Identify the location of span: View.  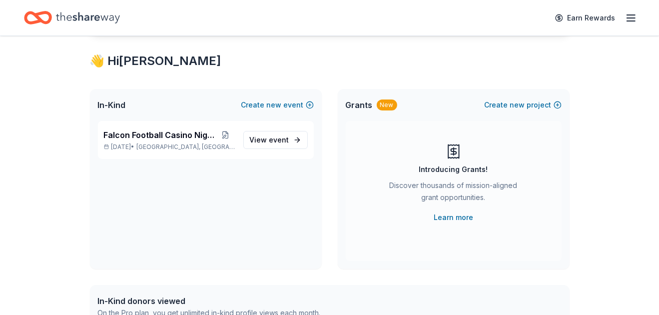
(269, 140).